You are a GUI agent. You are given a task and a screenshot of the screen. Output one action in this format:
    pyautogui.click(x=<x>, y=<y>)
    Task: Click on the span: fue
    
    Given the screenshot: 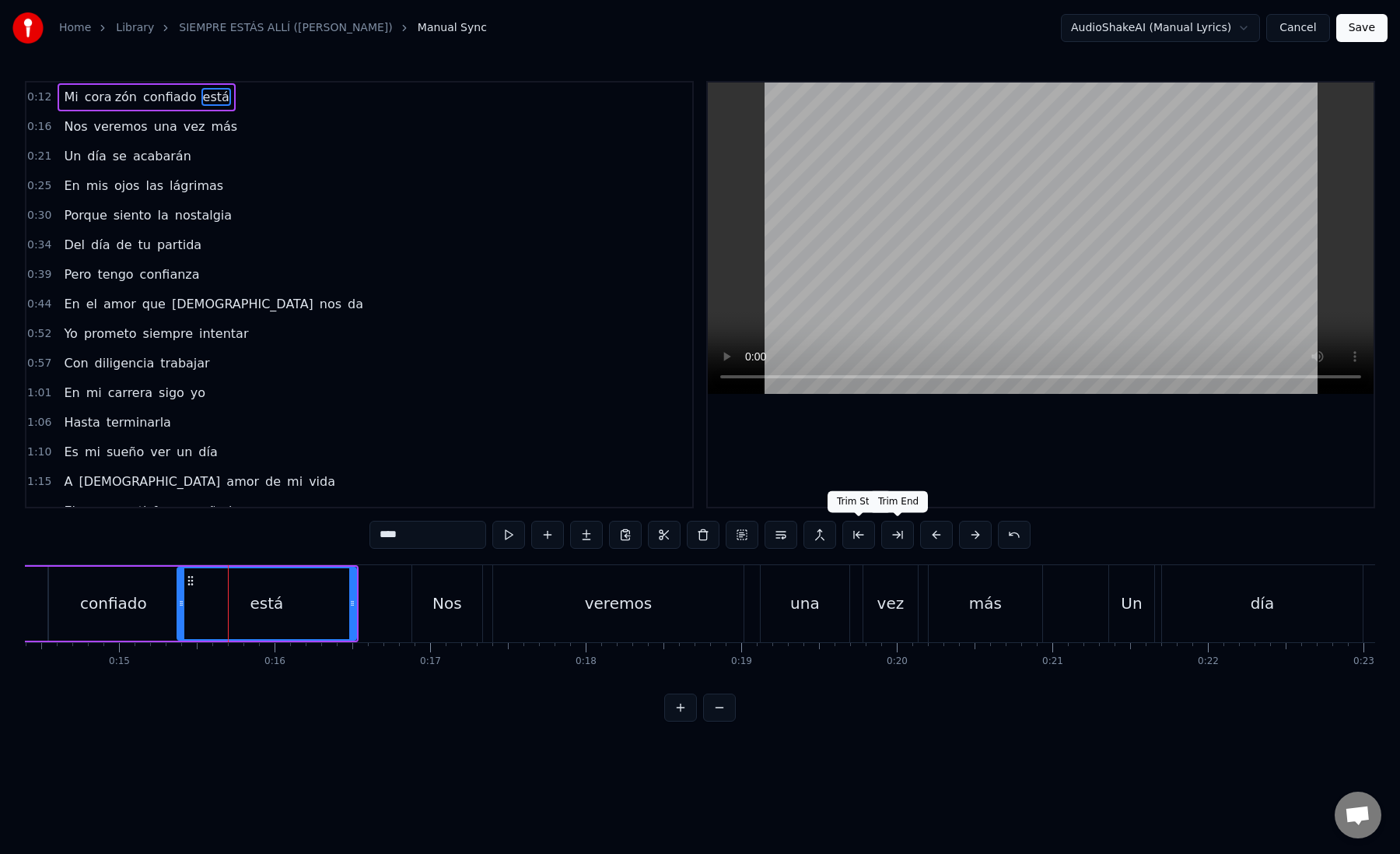 What is the action you would take?
    pyautogui.click(x=162, y=510)
    